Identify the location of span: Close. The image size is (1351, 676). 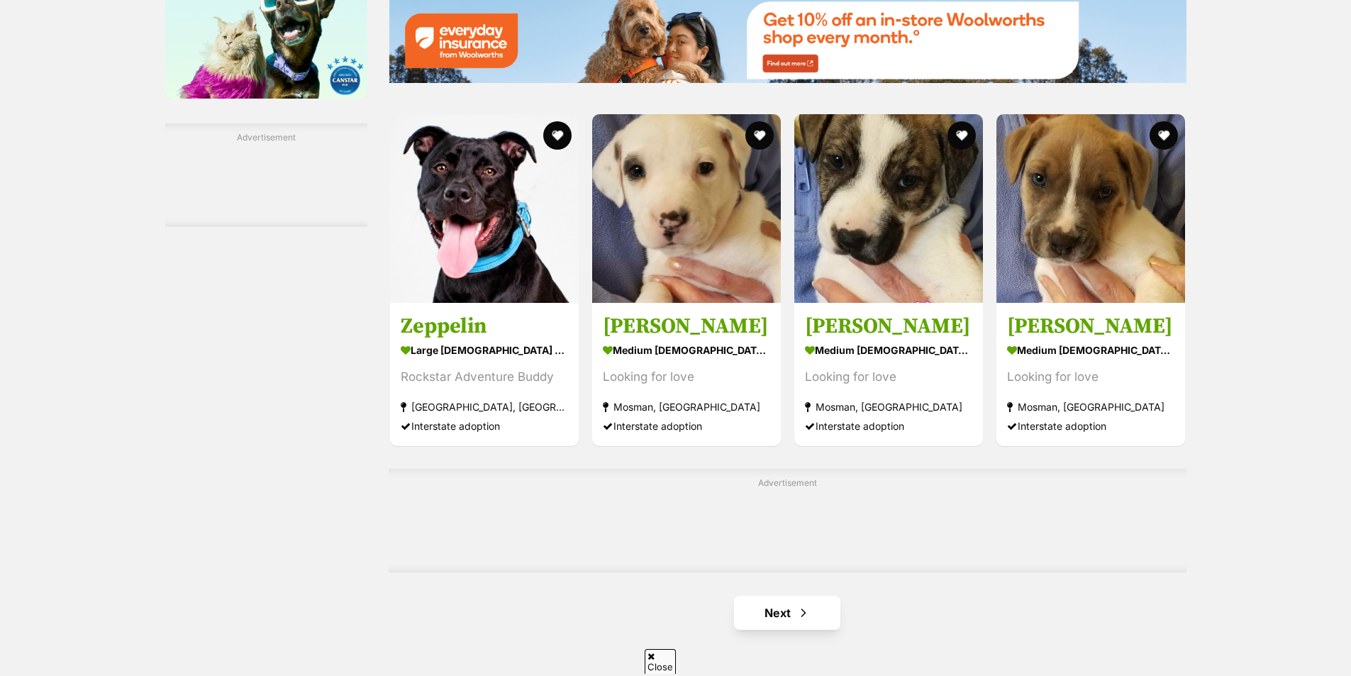
(660, 661).